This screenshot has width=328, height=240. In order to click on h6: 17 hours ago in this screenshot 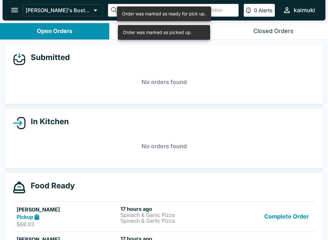, I will do `click(171, 209)`.